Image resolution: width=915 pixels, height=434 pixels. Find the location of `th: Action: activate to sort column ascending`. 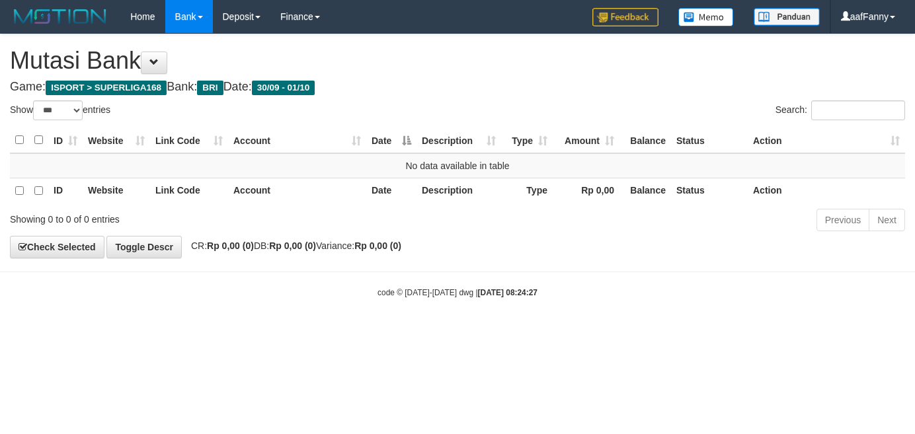

th: Action: activate to sort column ascending is located at coordinates (826, 140).